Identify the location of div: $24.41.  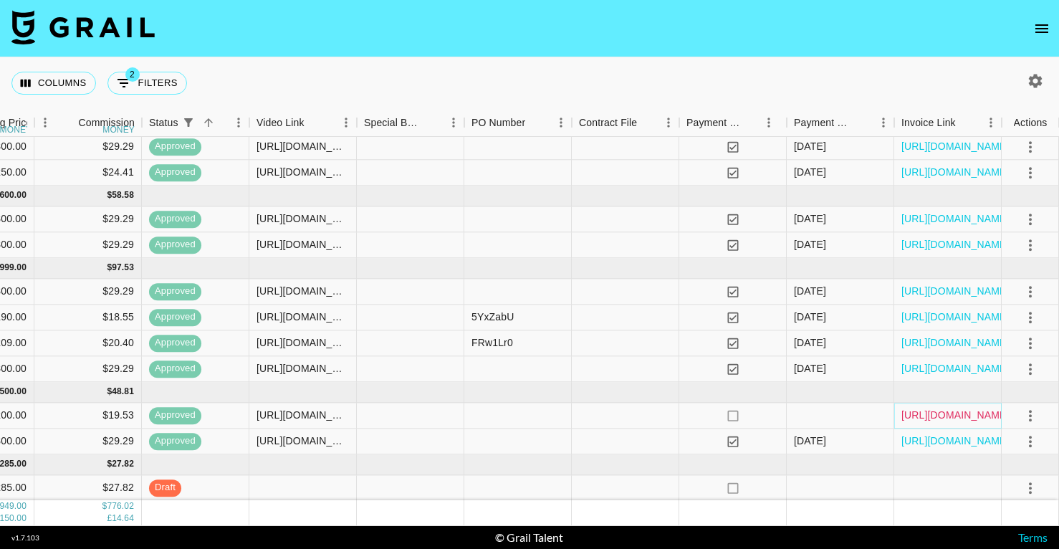
(88, 173).